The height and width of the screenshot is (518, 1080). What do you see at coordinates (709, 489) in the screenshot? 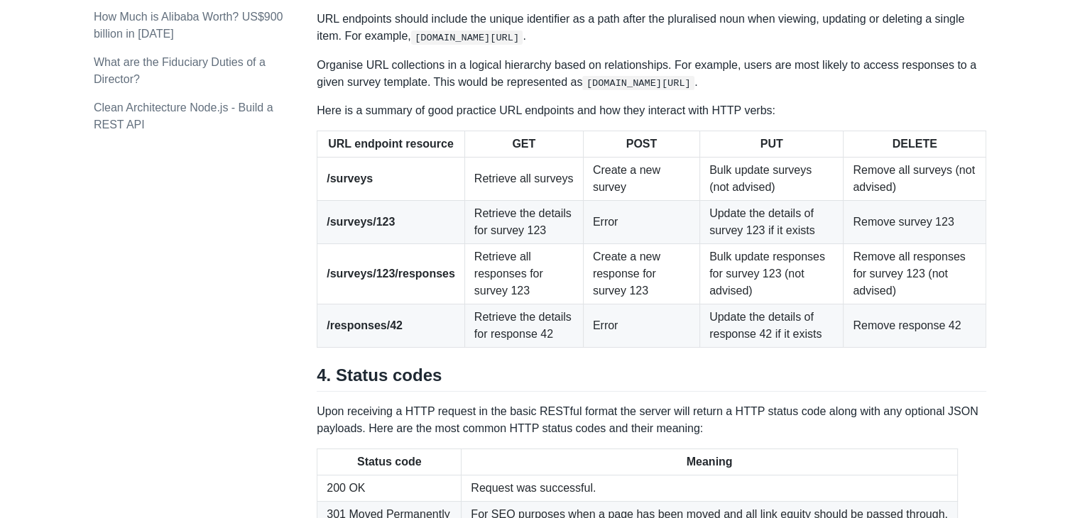
I see `td: Request was successful.` at bounding box center [709, 489].